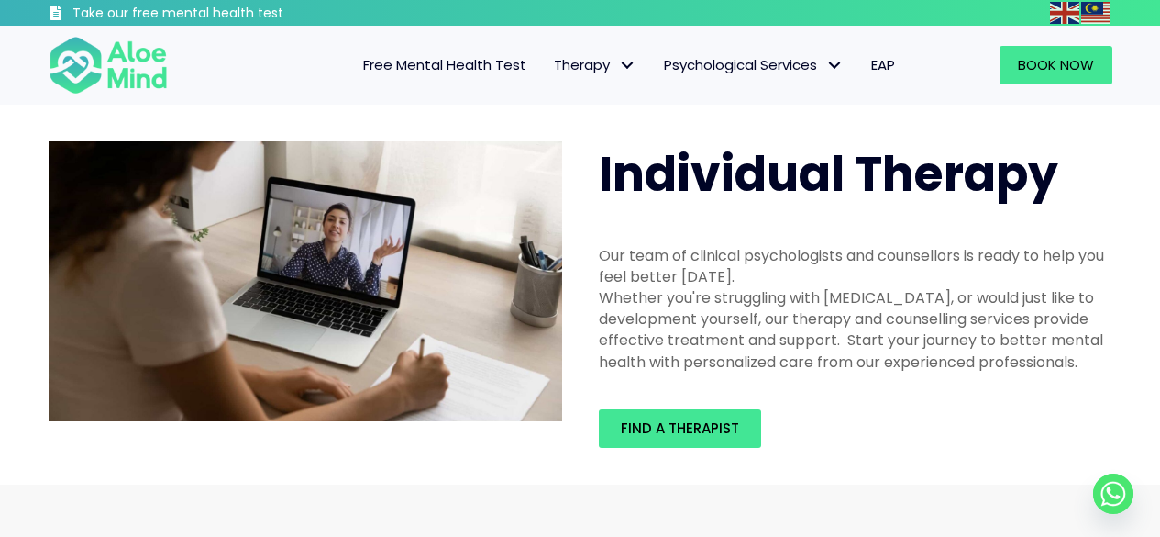 This screenshot has height=537, width=1160. I want to click on a: Take our free mental health test, so click(215, 15).